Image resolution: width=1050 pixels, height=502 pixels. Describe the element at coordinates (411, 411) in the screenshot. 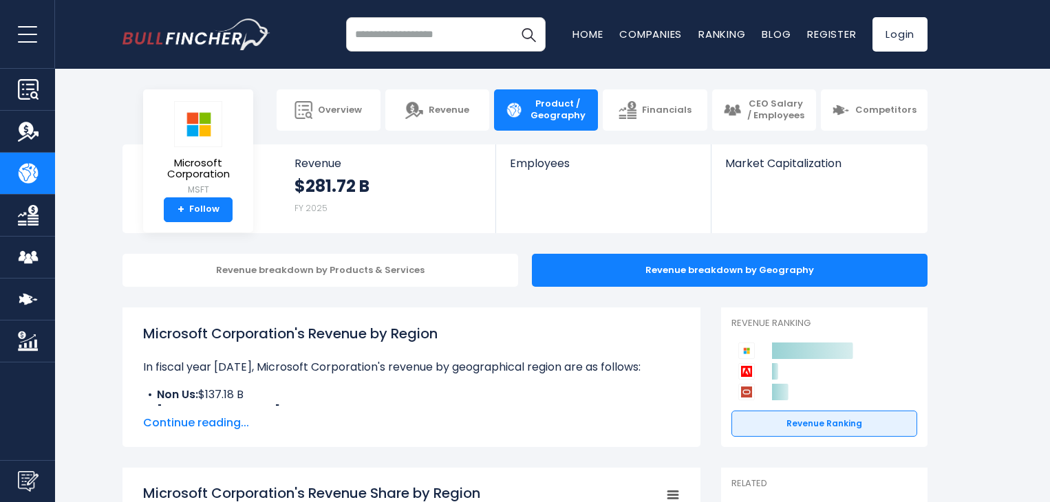

I see `li: $144.55 B` at that location.